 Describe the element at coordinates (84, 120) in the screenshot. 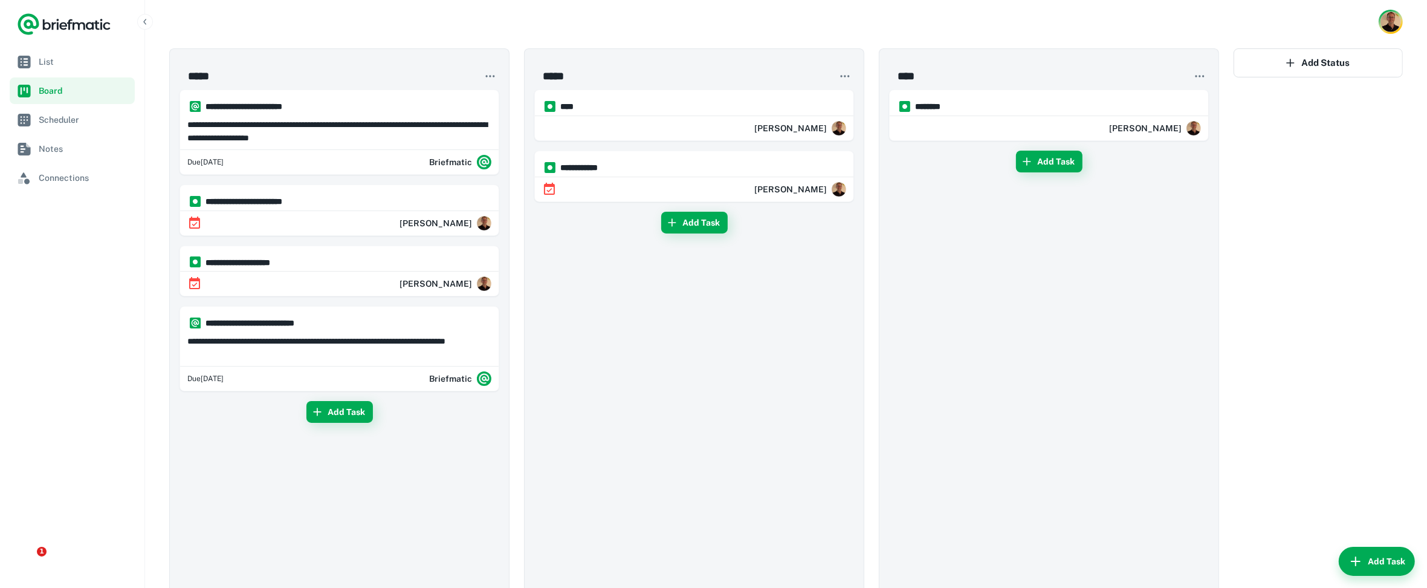

I see `span: Scheduler` at that location.